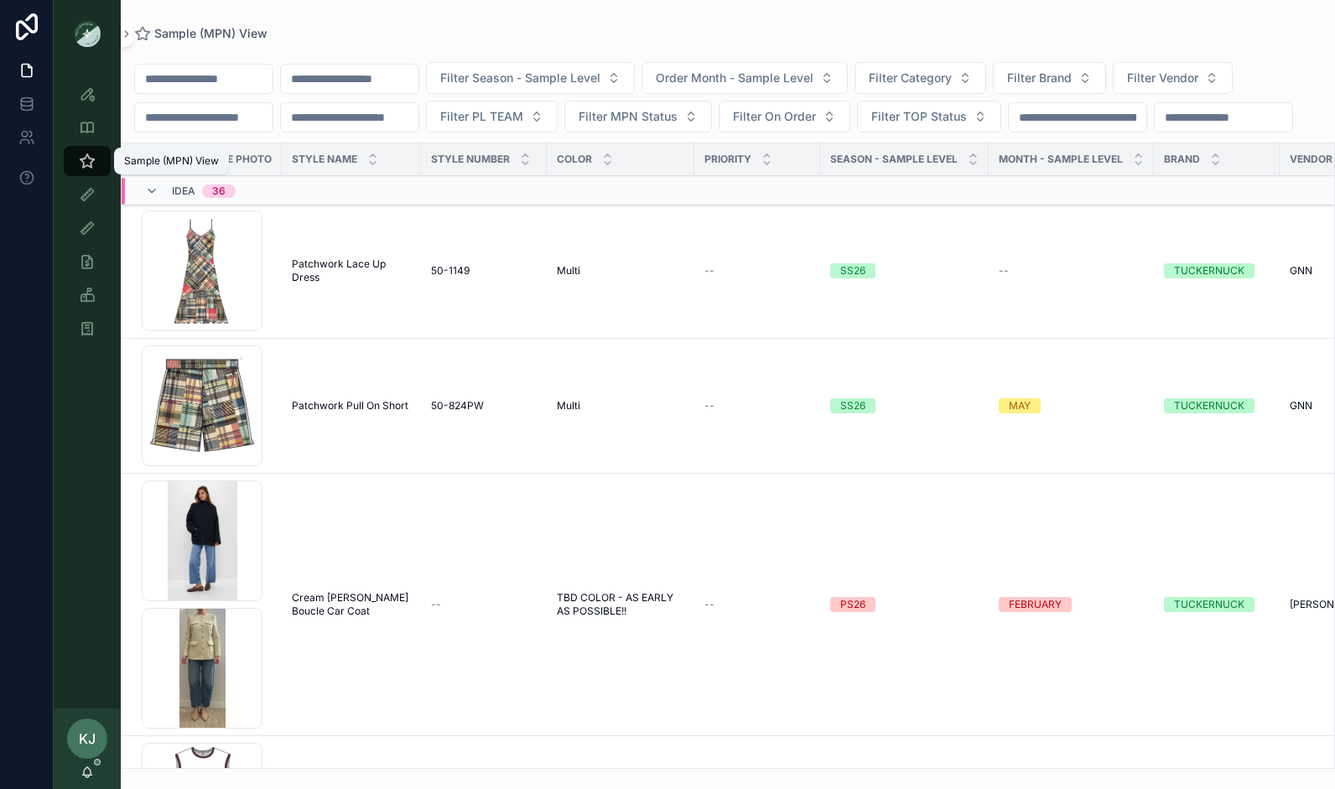  I want to click on img: App logo, so click(87, 34).